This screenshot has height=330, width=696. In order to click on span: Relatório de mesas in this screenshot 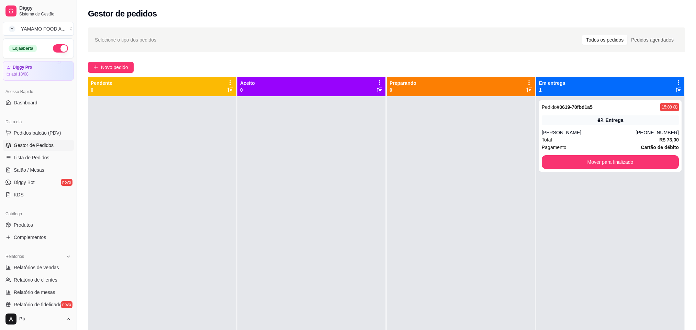, I will do `click(34, 292)`.